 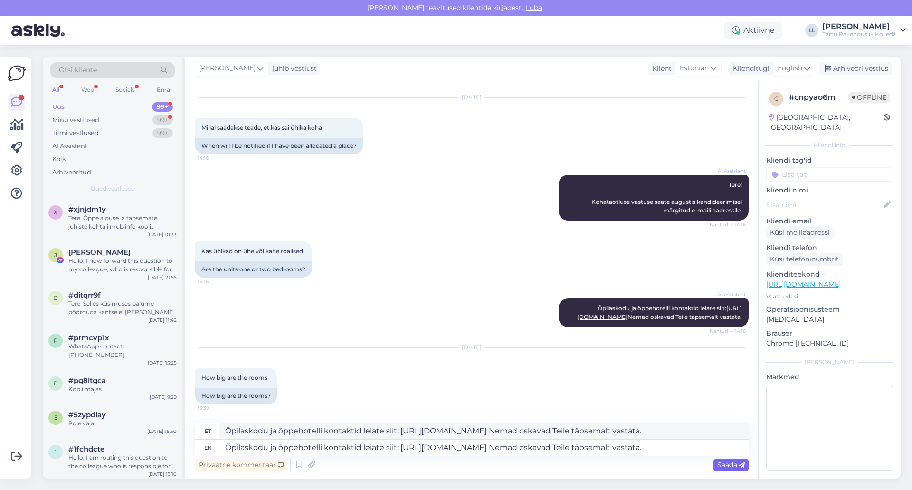 What do you see at coordinates (824, 205) in the screenshot?
I see `input: Lisa nimi` at bounding box center [824, 205].